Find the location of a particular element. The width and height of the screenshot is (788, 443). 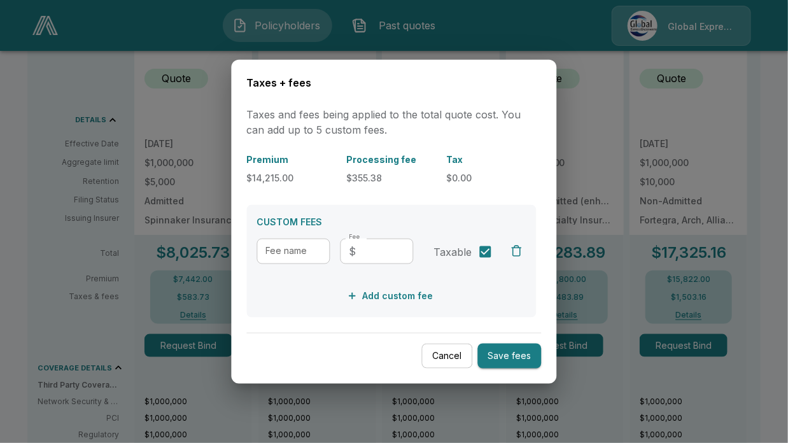

p: Taxes and fees being applied to the total quote cost. You can add up to 5 custom fees. is located at coordinates (394, 122).